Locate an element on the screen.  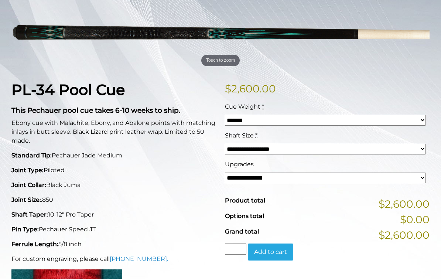
input: Product quantity is located at coordinates (235, 249).